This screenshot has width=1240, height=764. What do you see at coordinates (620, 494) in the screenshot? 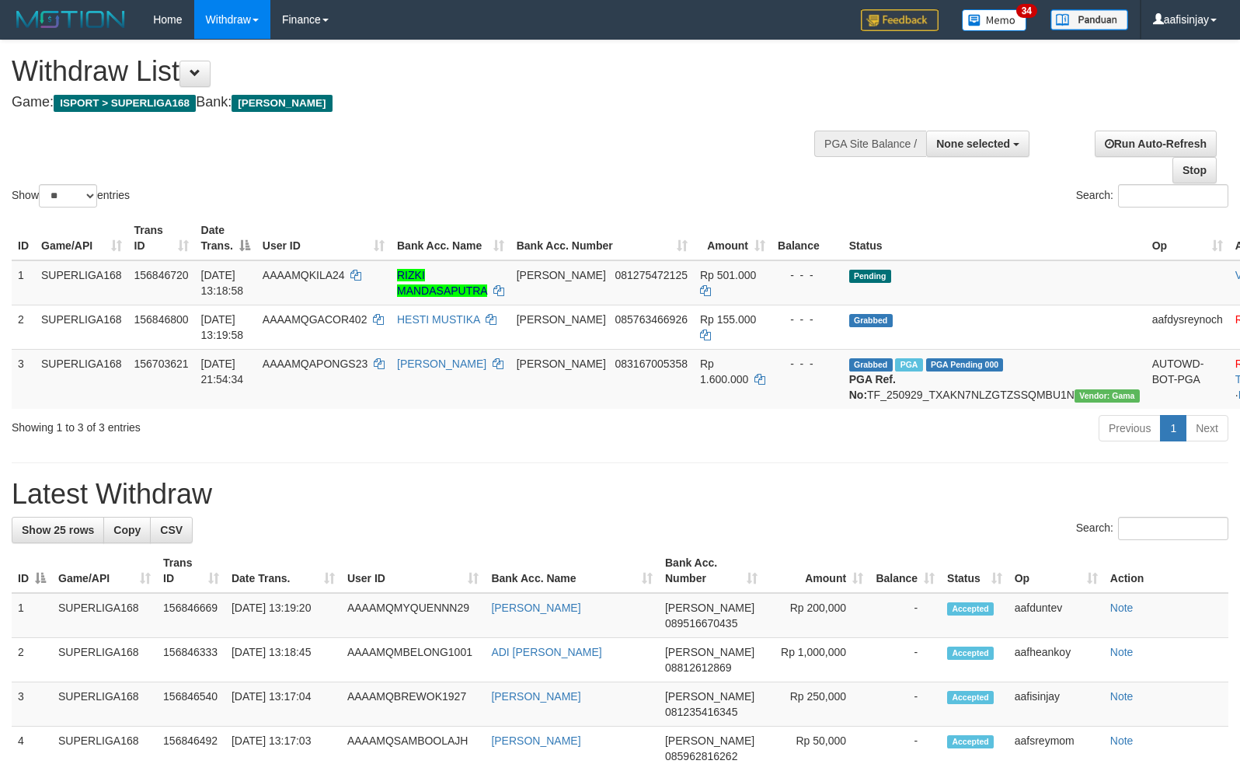
I see `h1: Latest Withdraw` at bounding box center [620, 494].